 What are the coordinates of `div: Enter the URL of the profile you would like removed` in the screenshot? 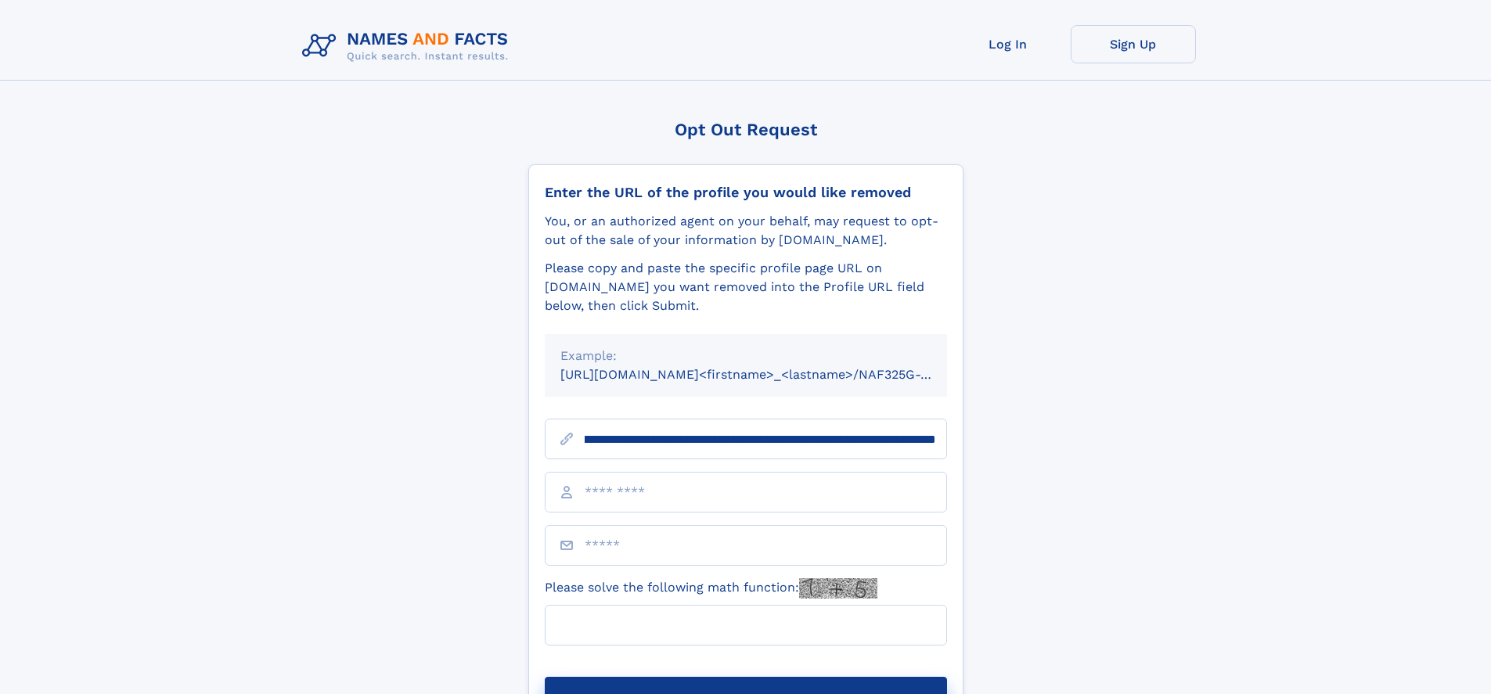 It's located at (746, 193).